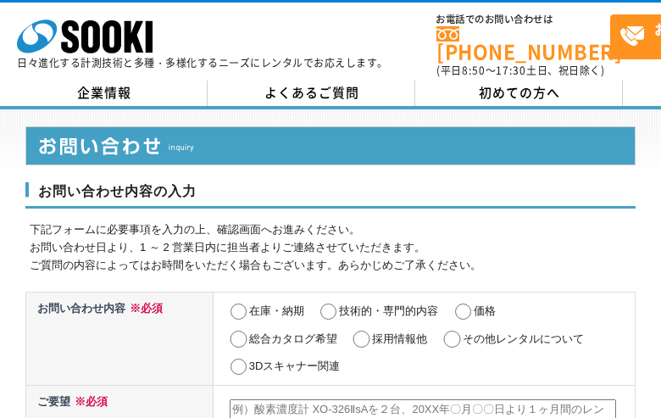 The height and width of the screenshot is (418, 661). I want to click on img: お問い合わせ, so click(331, 146).